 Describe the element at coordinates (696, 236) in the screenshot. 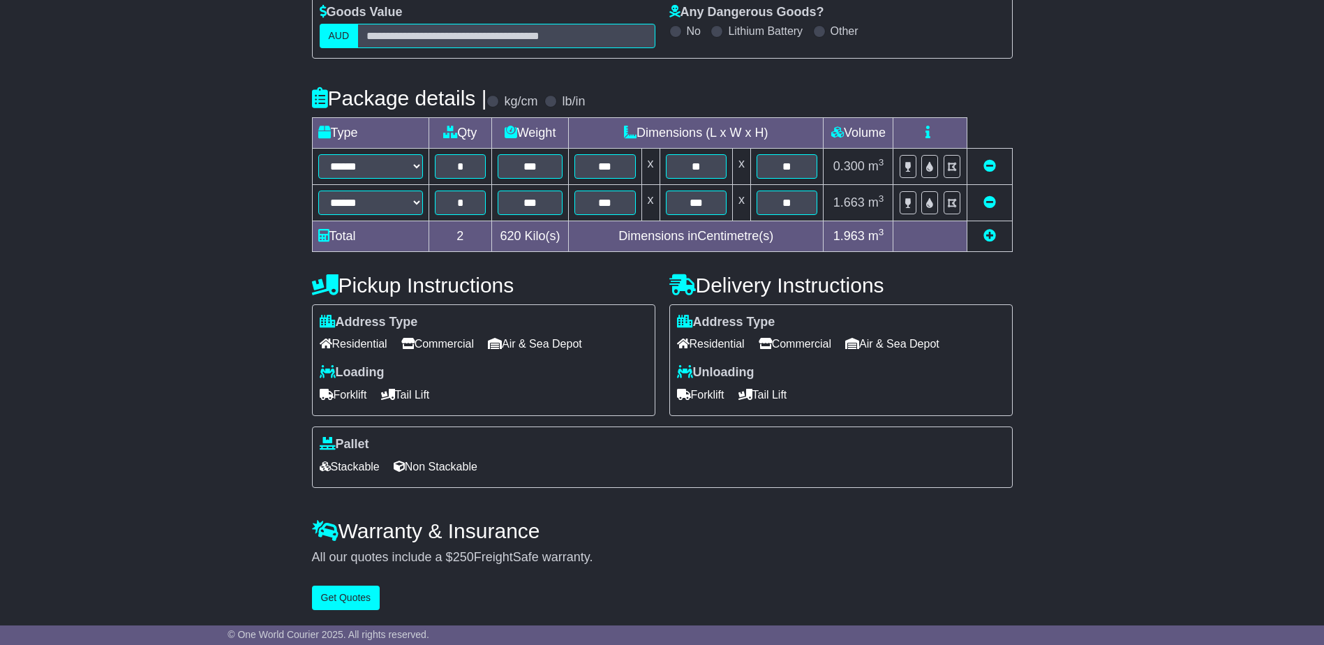

I see `td: Dimensions in Centimetre(s)` at that location.